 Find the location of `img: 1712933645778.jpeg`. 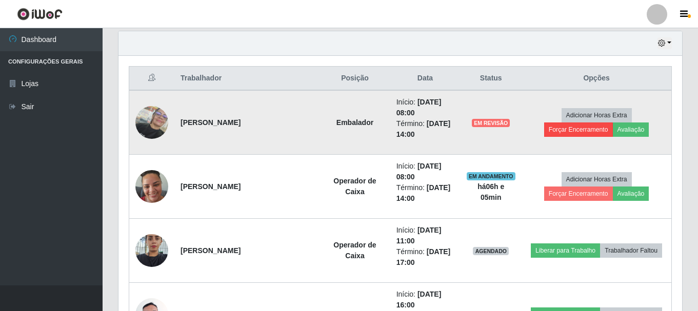

img: 1712933645778.jpeg is located at coordinates (152, 186).